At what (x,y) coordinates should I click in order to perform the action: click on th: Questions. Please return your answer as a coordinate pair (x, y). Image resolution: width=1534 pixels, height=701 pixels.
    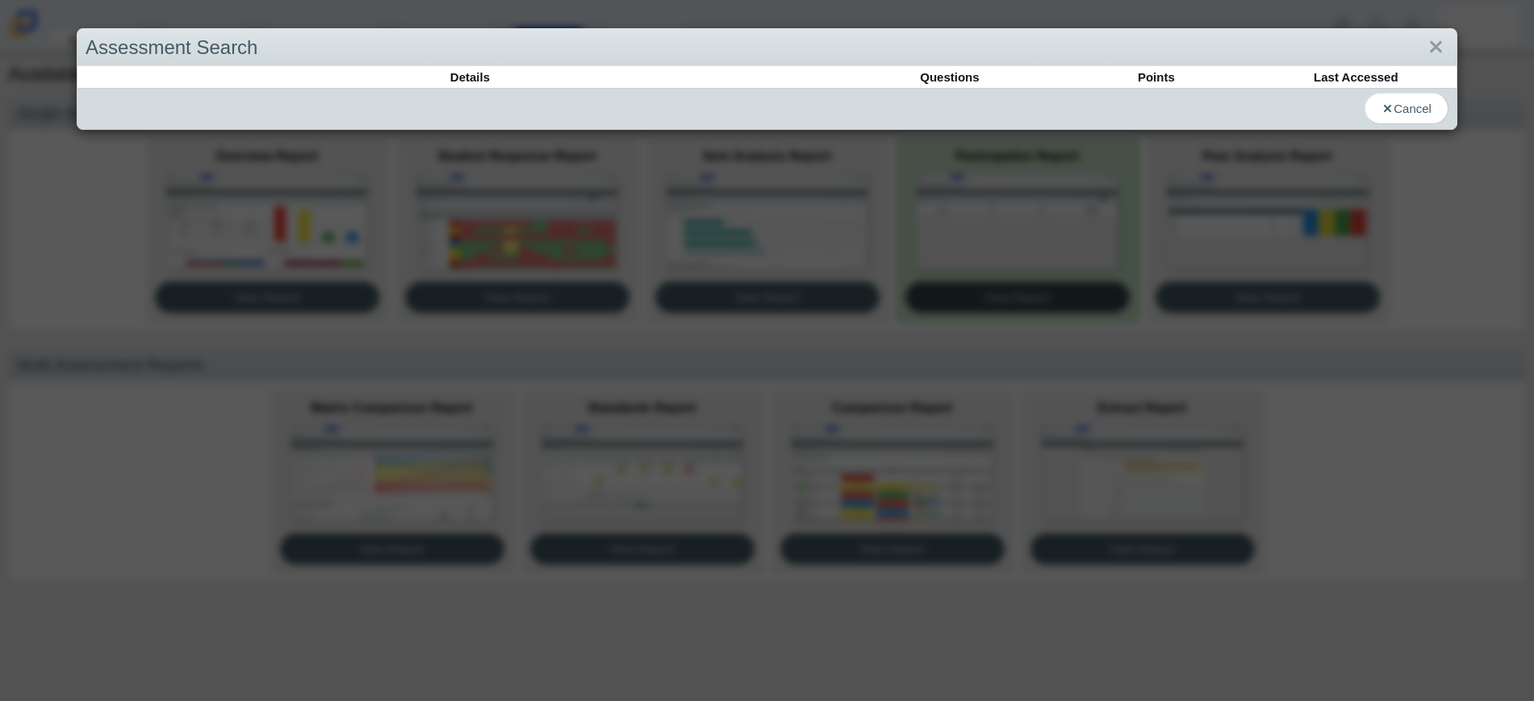
    Looking at the image, I should click on (949, 77).